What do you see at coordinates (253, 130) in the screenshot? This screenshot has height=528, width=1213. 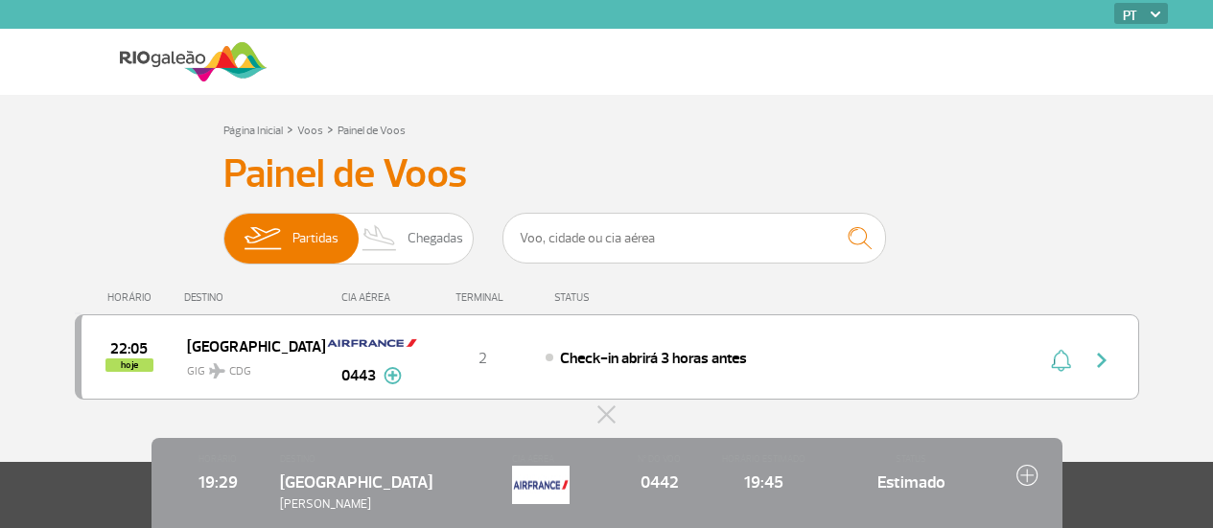 I see `a: Página Inicial` at bounding box center [253, 130].